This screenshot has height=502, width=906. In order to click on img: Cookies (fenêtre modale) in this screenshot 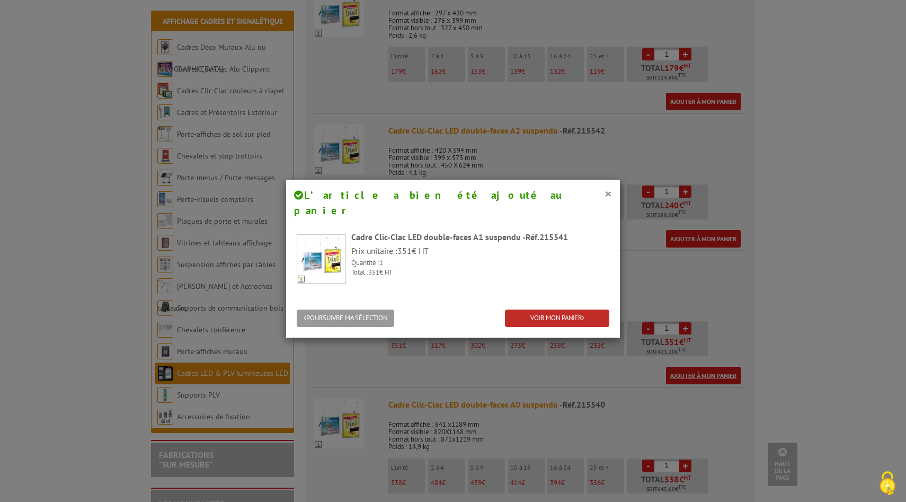, I will do `click(888, 483)`.